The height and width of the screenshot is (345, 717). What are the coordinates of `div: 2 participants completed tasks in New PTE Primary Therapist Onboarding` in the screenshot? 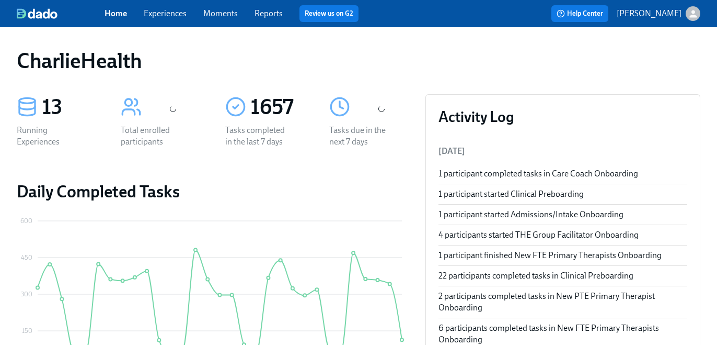 It's located at (563, 302).